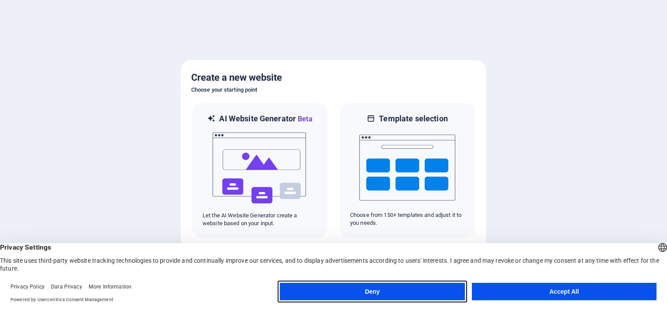  I want to click on img: ai, so click(260, 168).